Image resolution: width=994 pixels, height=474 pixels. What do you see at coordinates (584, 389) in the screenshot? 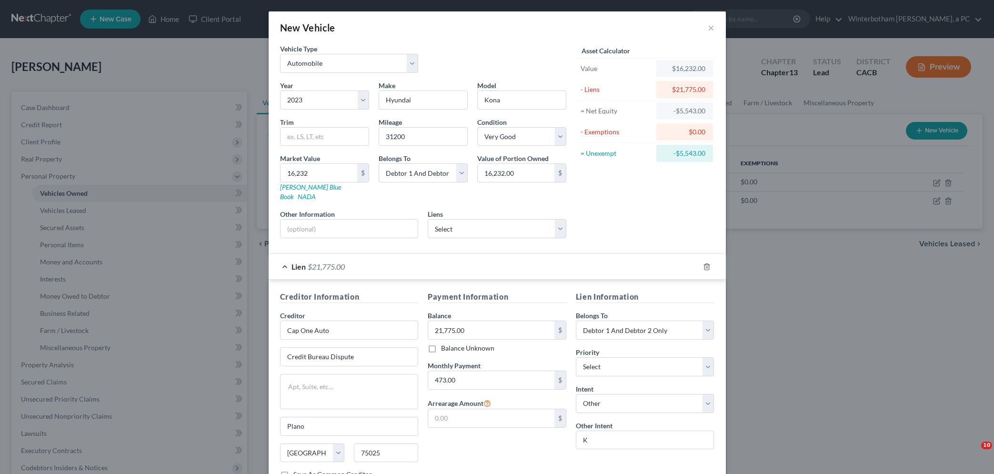
I see `label: Intent` at bounding box center [584, 389].